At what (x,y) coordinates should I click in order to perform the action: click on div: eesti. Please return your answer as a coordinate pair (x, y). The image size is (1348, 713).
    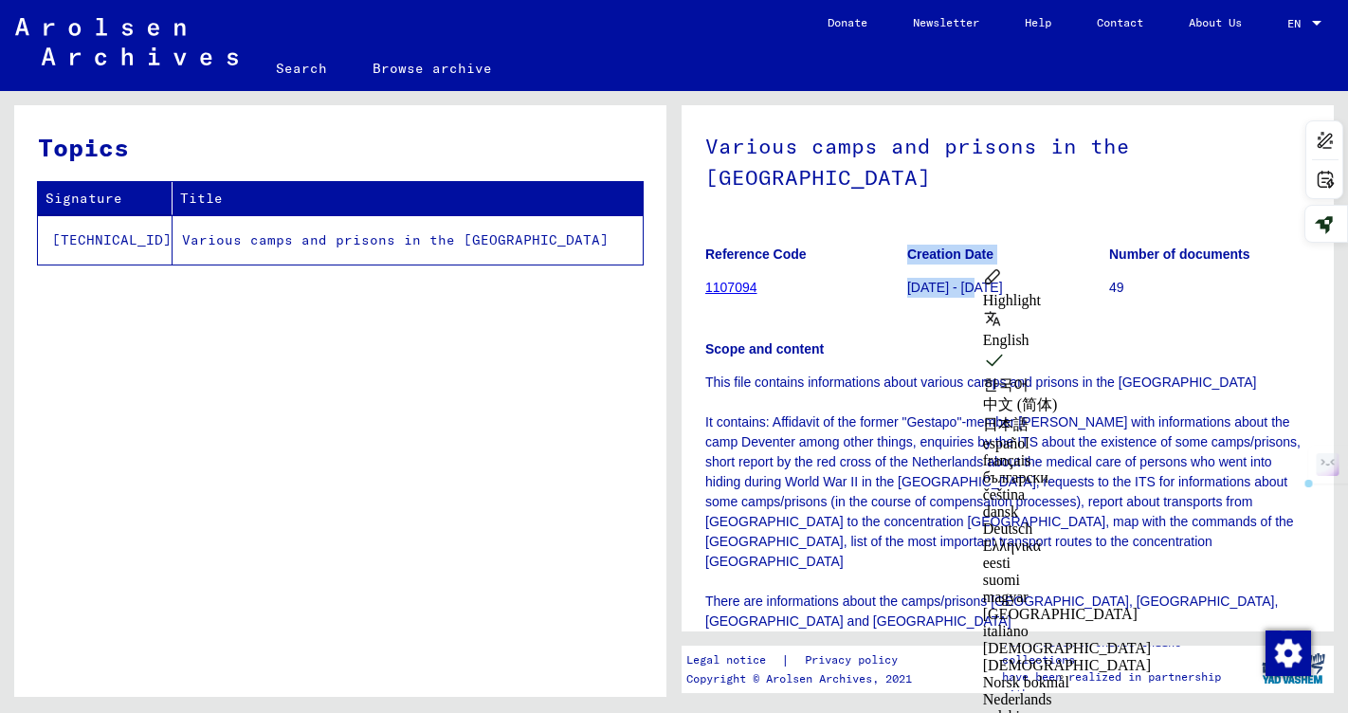
    Looking at the image, I should click on (1097, 563).